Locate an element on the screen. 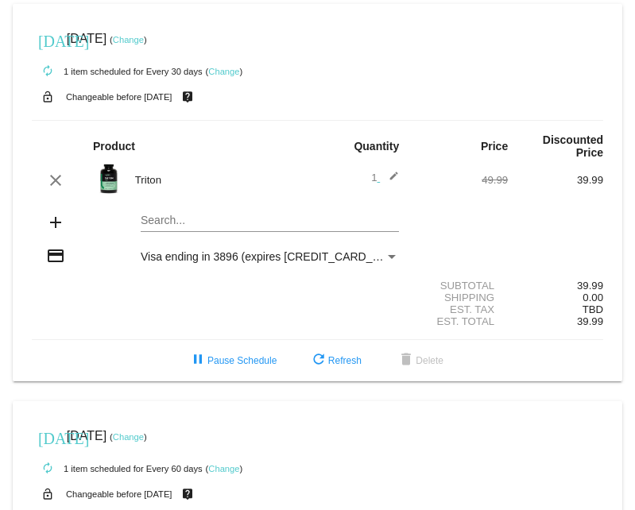 Image resolution: width=635 pixels, height=510 pixels. mat-icon: add is located at coordinates (56, 223).